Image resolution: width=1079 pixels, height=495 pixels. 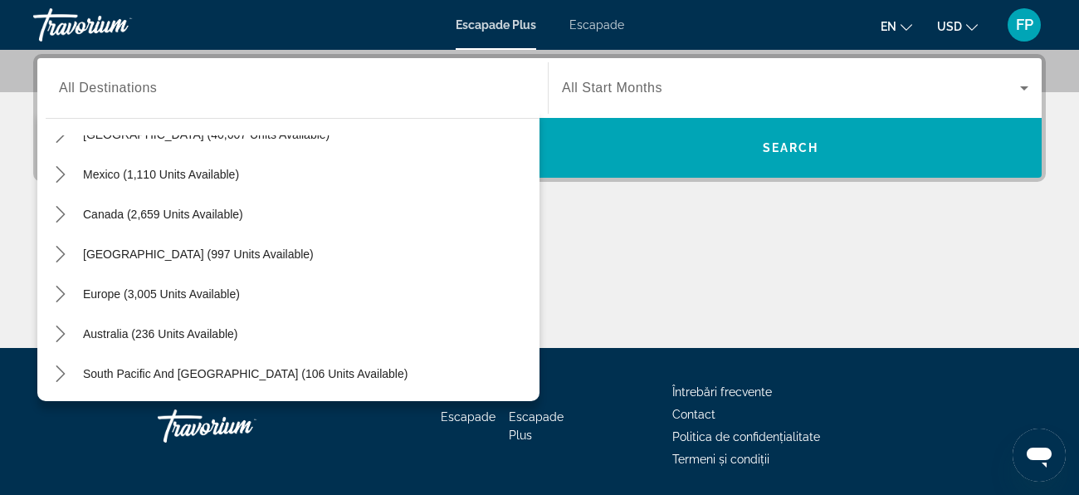 I want to click on button: Select destination: South Pacific and Oceania (106 units available), so click(x=245, y=374).